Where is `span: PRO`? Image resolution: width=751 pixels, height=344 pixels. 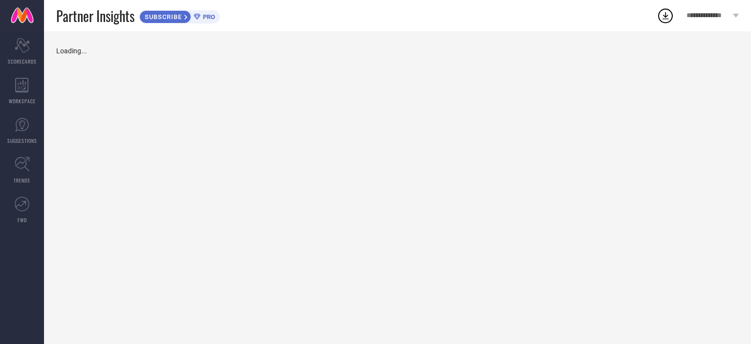
span: PRO is located at coordinates (208, 17).